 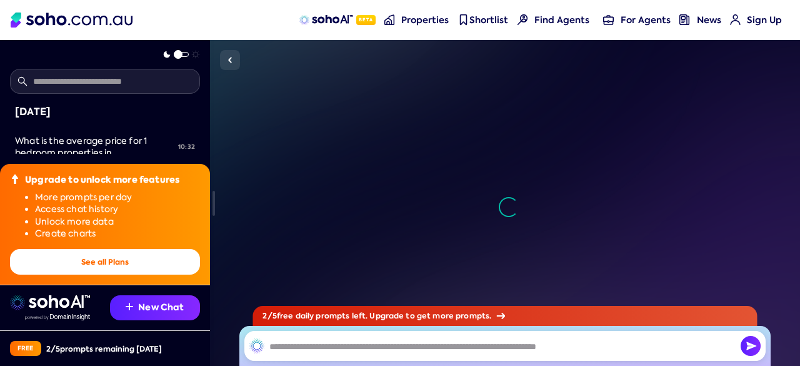 What do you see at coordinates (105, 261) in the screenshot?
I see `button: See all Plans` at bounding box center [105, 261].